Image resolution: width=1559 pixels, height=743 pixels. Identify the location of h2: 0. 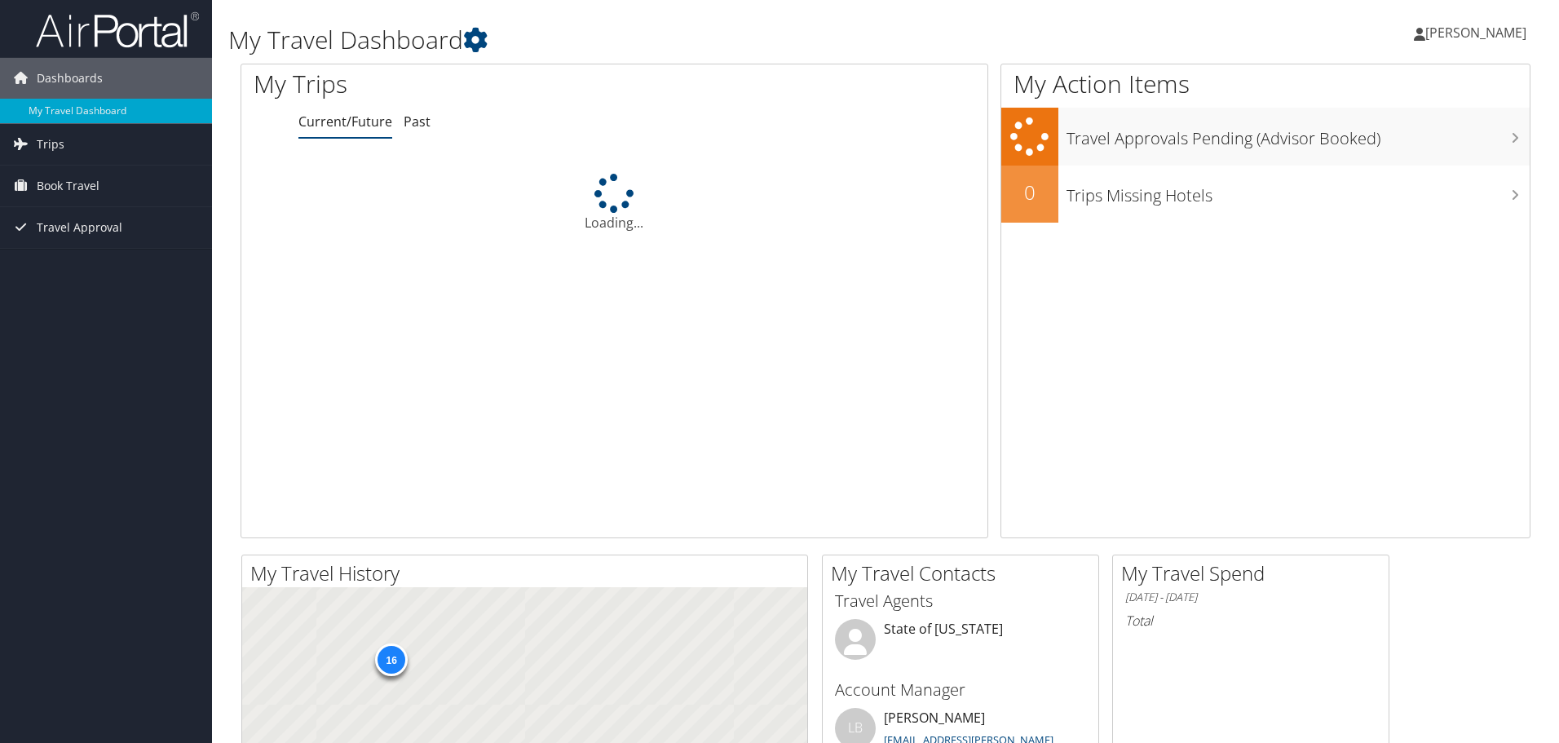
(1030, 192).